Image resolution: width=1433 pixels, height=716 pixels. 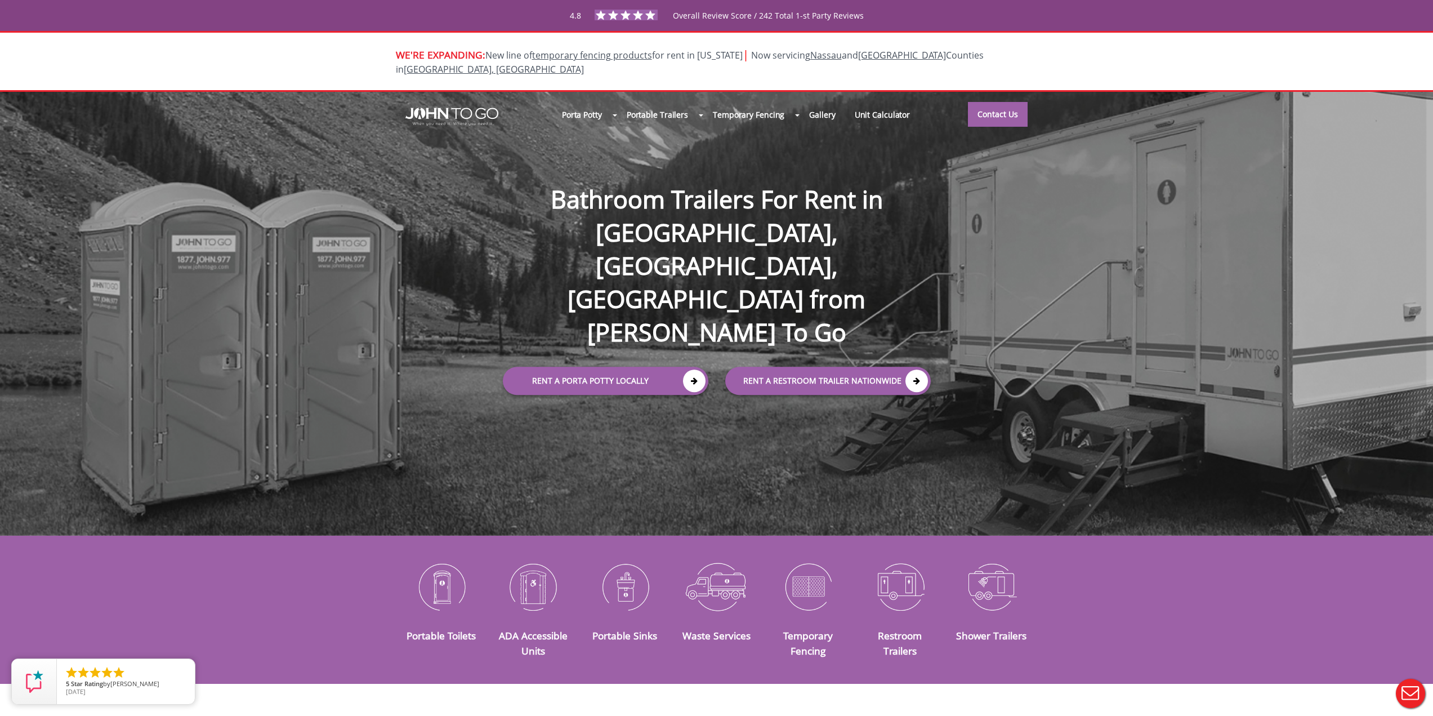 I want to click on img: Review Rating, so click(x=34, y=681).